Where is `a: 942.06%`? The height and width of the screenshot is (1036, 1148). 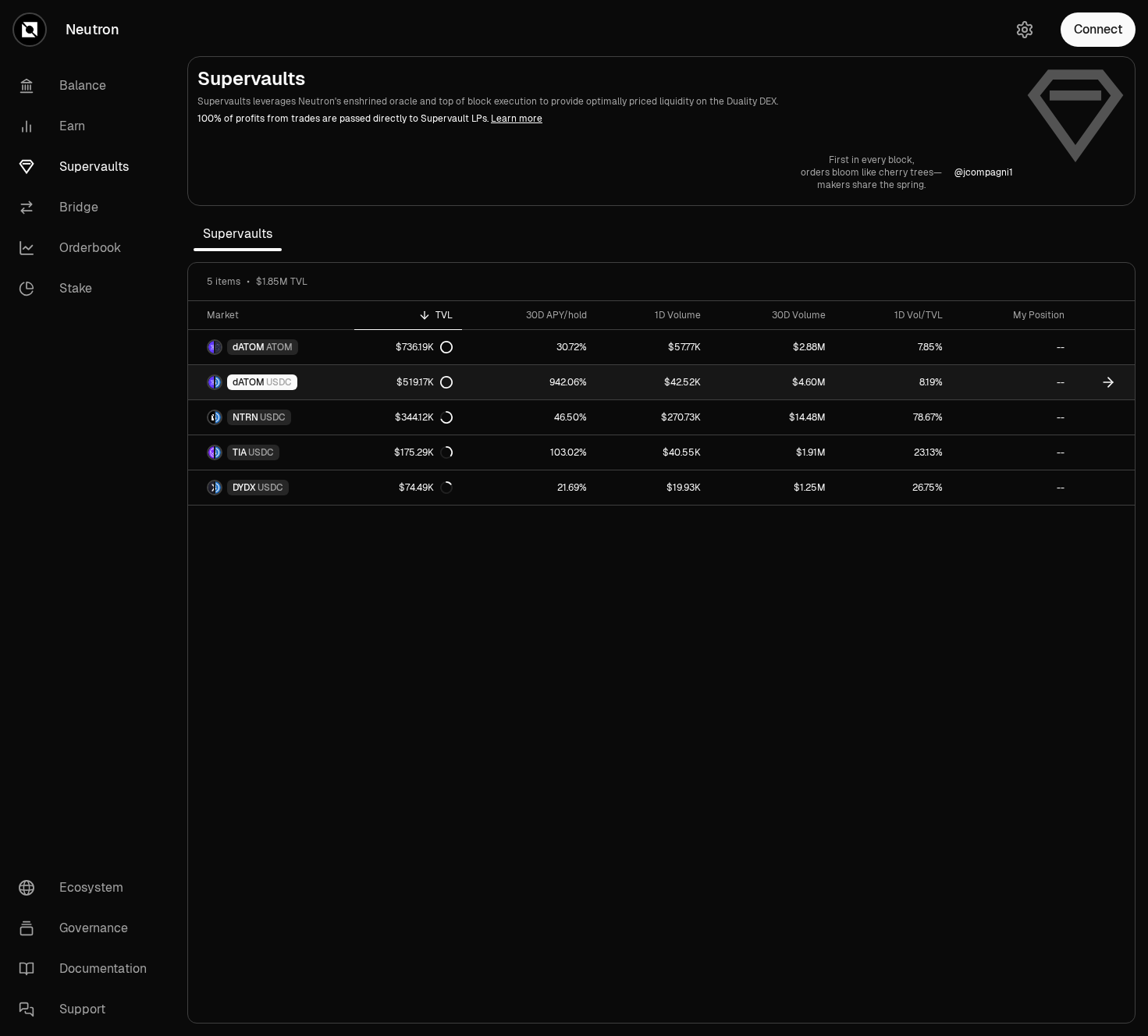
a: 942.06% is located at coordinates (529, 382).